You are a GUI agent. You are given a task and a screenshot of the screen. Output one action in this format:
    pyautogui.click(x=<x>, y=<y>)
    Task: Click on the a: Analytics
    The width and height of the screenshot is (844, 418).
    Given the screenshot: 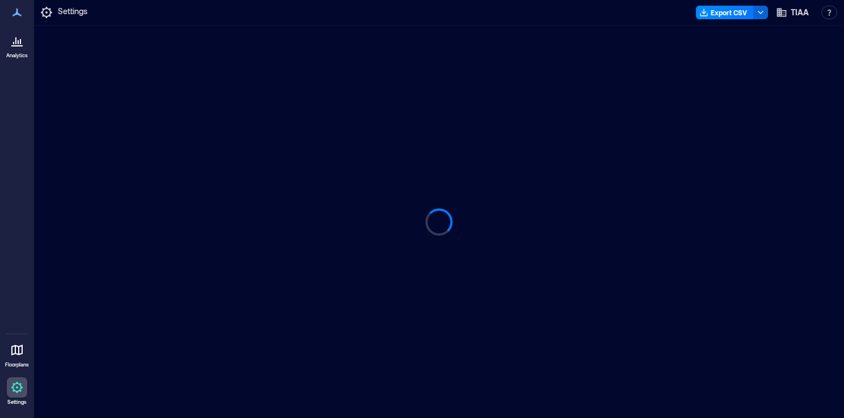 What is the action you would take?
    pyautogui.click(x=17, y=45)
    